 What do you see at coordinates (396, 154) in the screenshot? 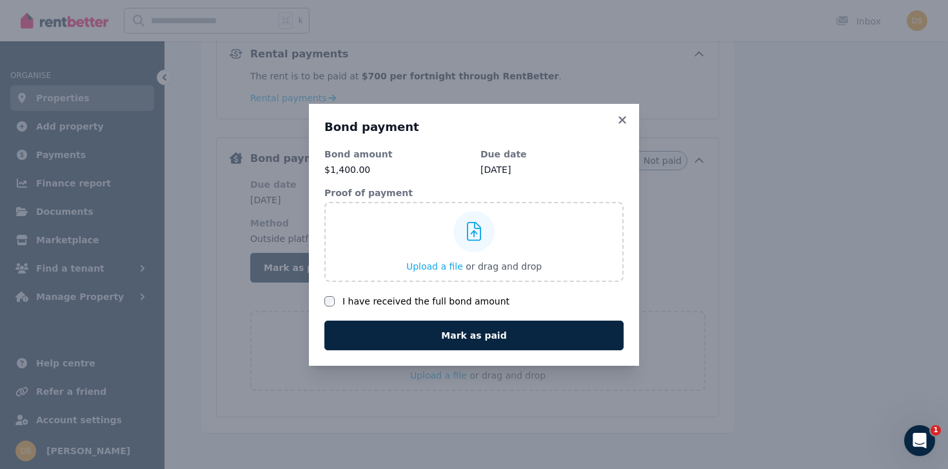
I see `dt: Bond amount` at bounding box center [396, 154].